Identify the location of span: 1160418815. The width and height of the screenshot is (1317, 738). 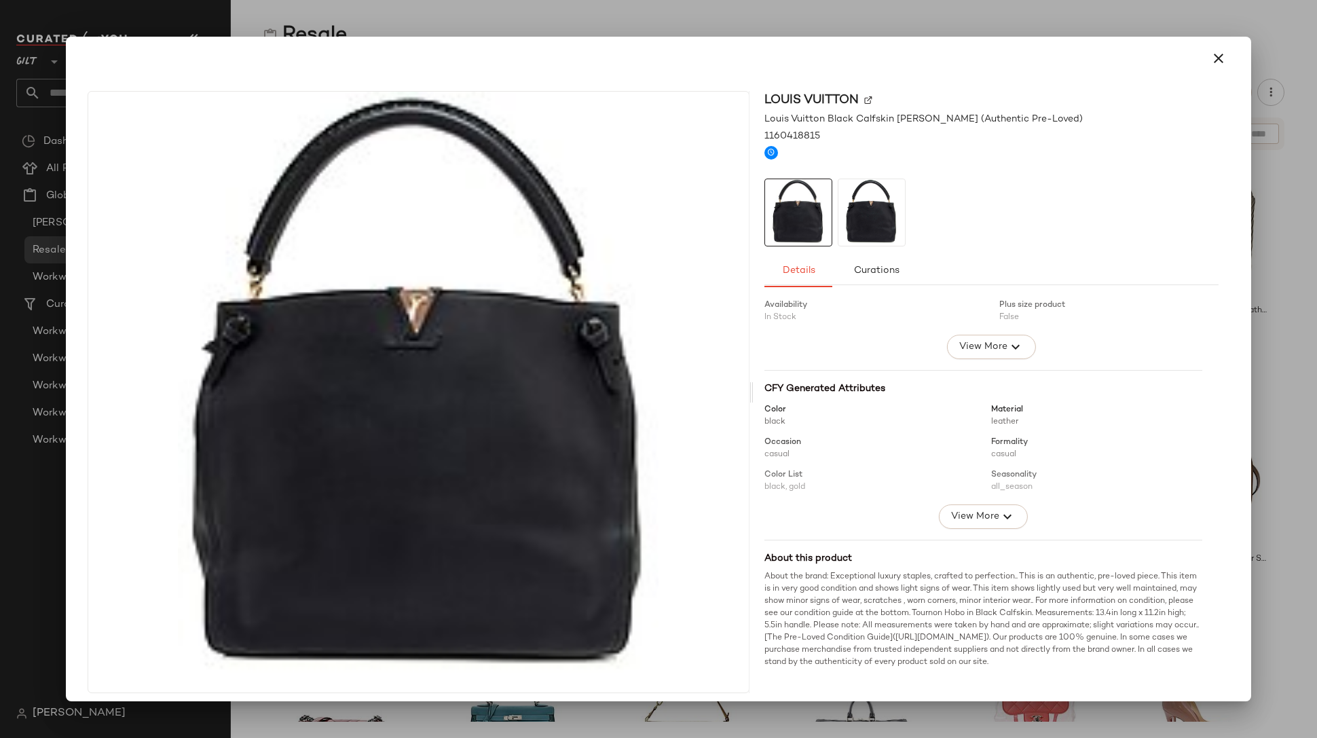
(792, 136).